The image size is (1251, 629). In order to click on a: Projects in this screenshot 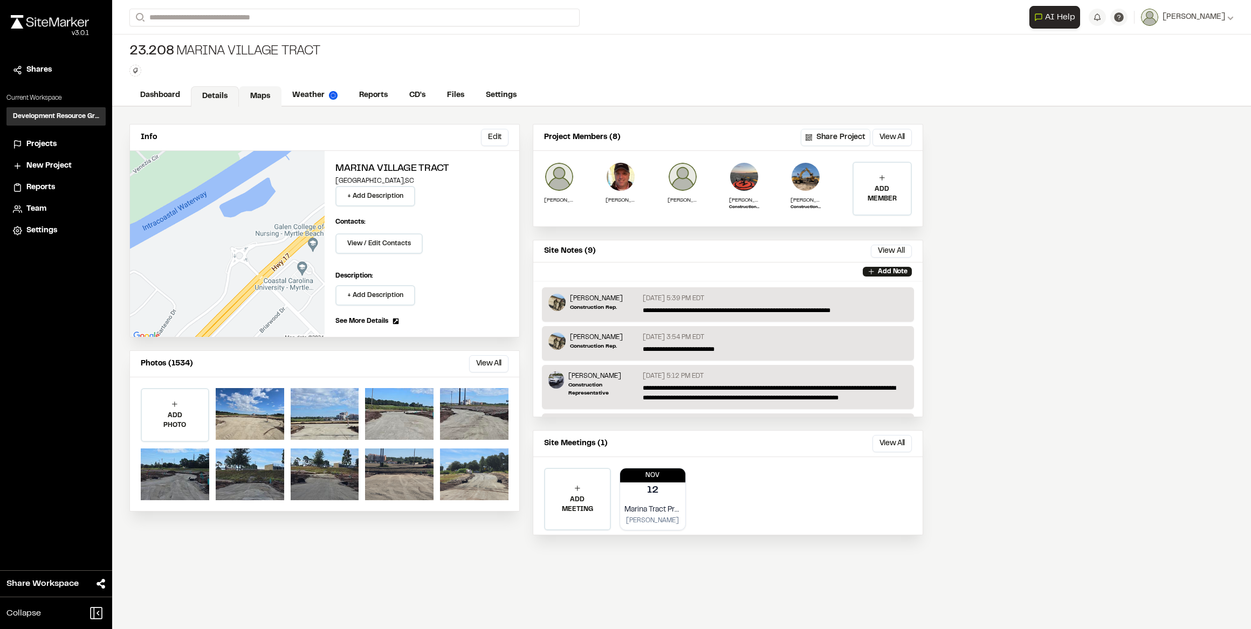, I will do `click(56, 145)`.